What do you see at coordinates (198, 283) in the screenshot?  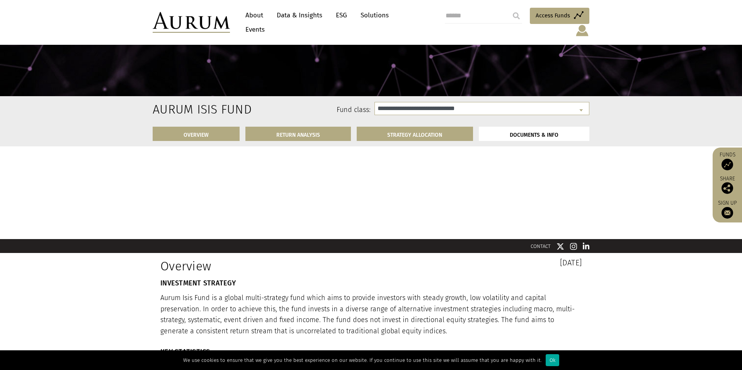 I see `strong: INVESTMENT STRATEGY` at bounding box center [198, 283].